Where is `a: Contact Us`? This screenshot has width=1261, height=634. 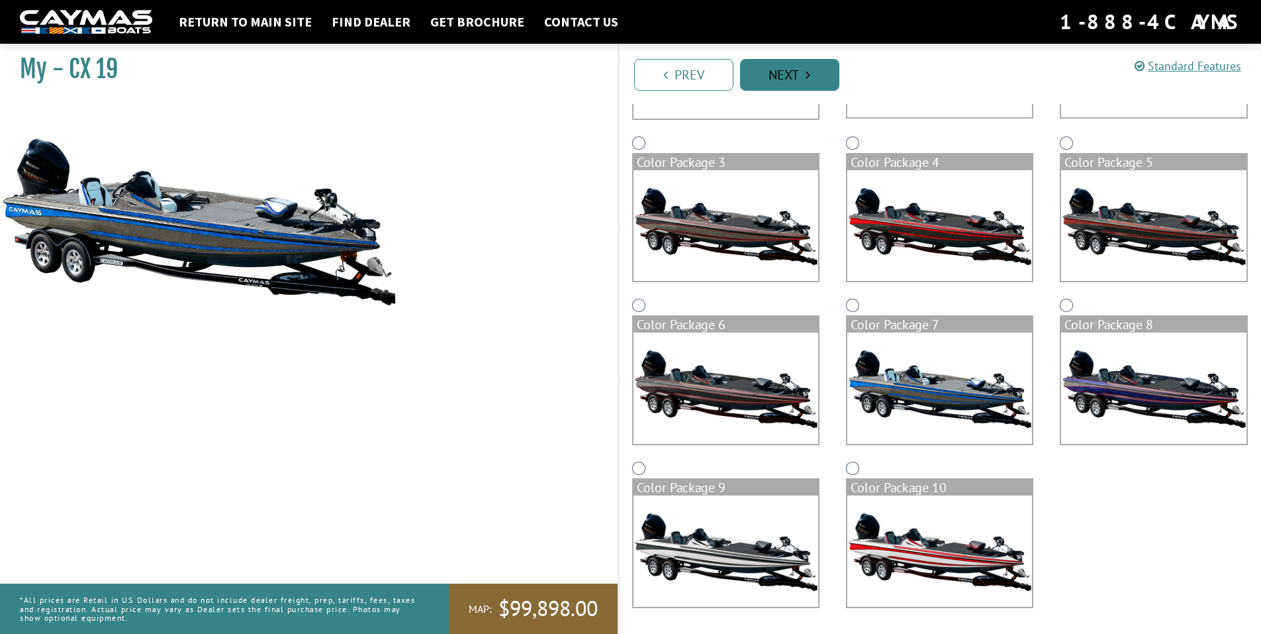 a: Contact Us is located at coordinates (581, 22).